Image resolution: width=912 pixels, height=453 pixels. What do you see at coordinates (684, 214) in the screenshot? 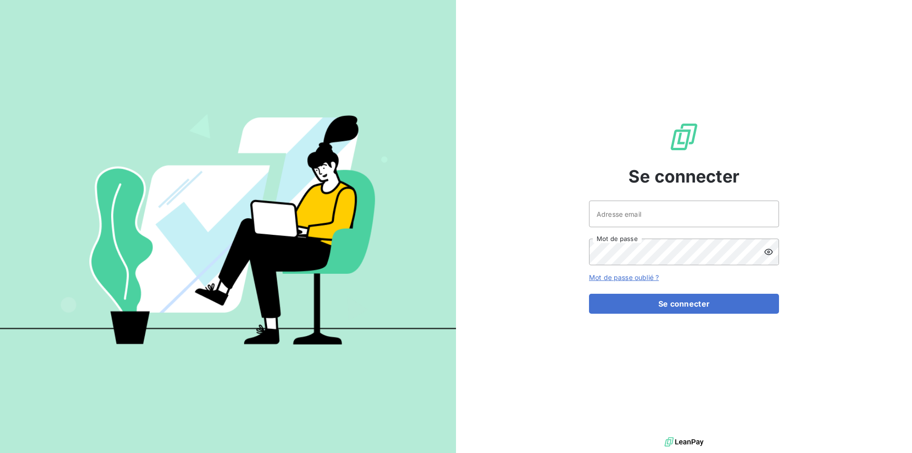
I see `input: placeholder` at bounding box center [684, 214].